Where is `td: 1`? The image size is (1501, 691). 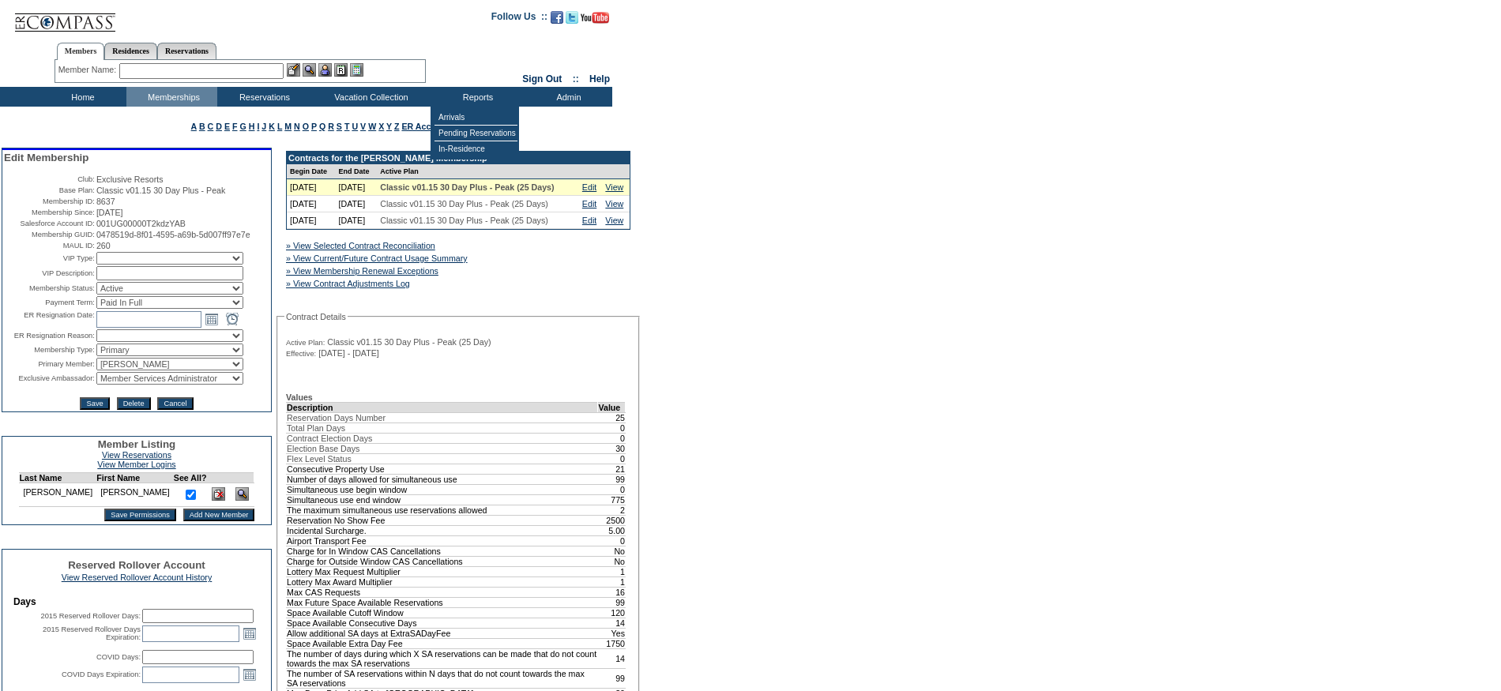
td: 1 is located at coordinates (611, 571).